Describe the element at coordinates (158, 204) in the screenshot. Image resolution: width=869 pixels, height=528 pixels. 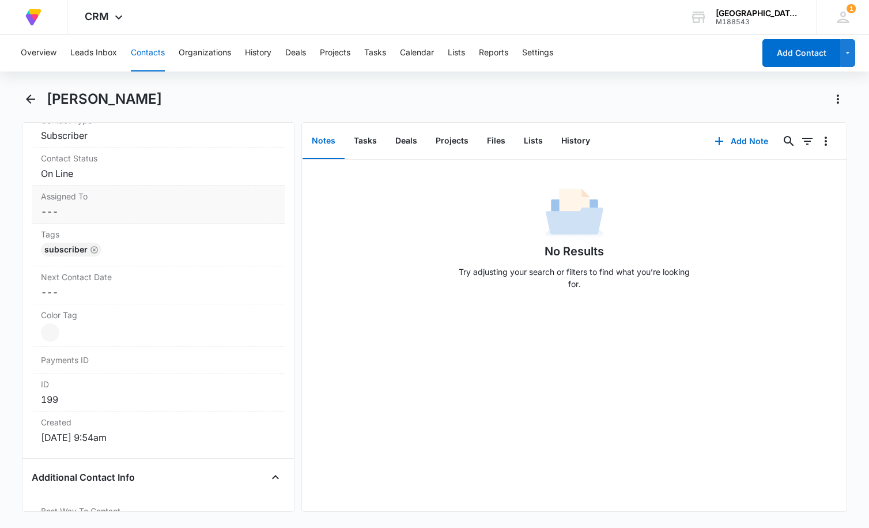
I see `div: Assigned To---` at that location.